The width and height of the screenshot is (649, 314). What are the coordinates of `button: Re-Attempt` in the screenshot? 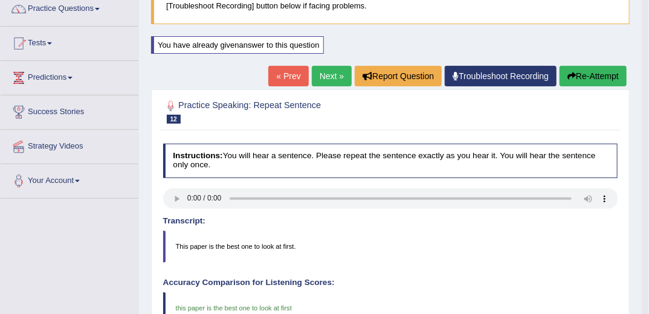 It's located at (593, 76).